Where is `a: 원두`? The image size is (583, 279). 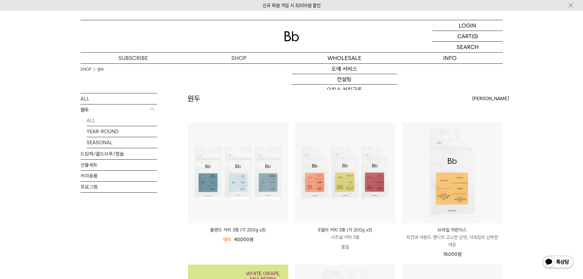
a: 원두 is located at coordinates (101, 69).